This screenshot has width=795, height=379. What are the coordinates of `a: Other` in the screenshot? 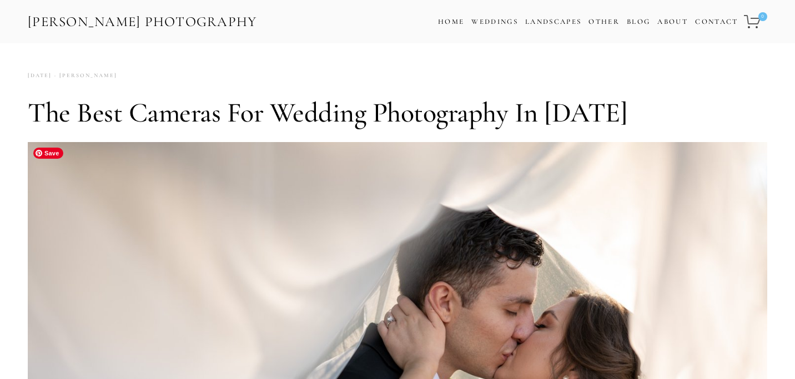 It's located at (604, 22).